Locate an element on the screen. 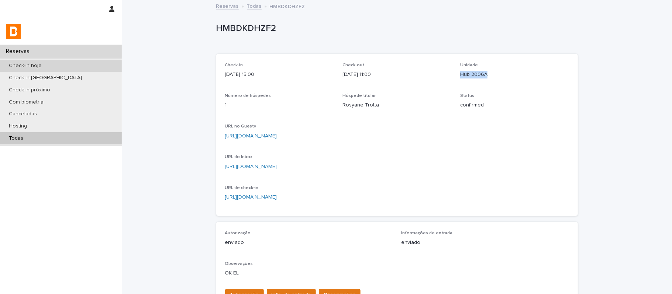 The height and width of the screenshot is (294, 672). p: Hub 2006A is located at coordinates (514, 75).